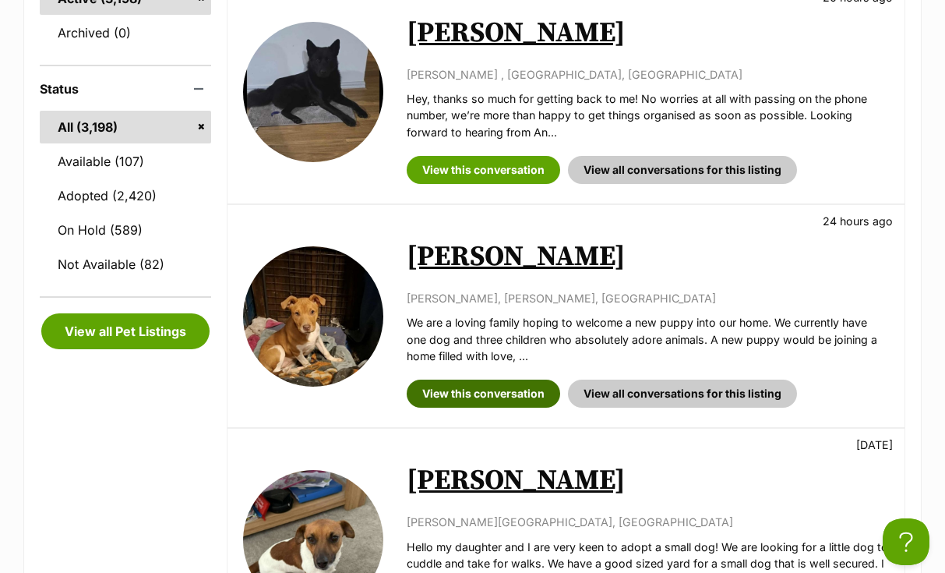 This screenshot has height=573, width=945. I want to click on p: 24 hours ago, so click(858, 221).